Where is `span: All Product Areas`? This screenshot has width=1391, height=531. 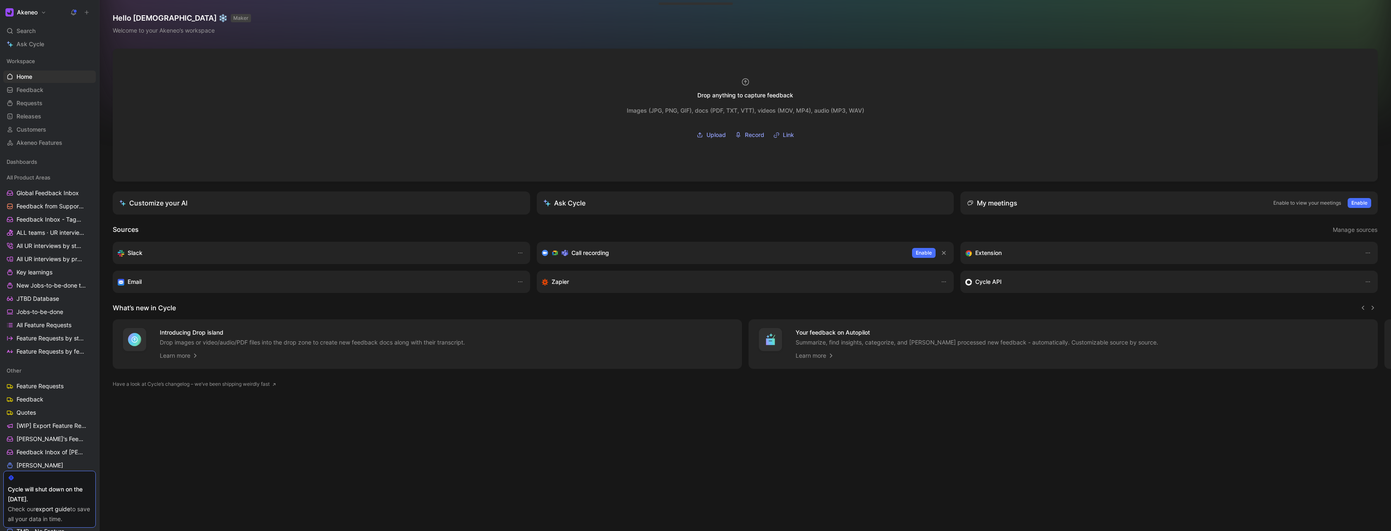 span: All Product Areas is located at coordinates (28, 178).